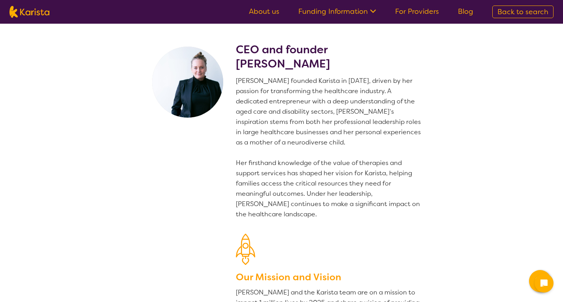 The height and width of the screenshot is (302, 563). What do you see at coordinates (29, 12) in the screenshot?
I see `img: Karista logo` at bounding box center [29, 12].